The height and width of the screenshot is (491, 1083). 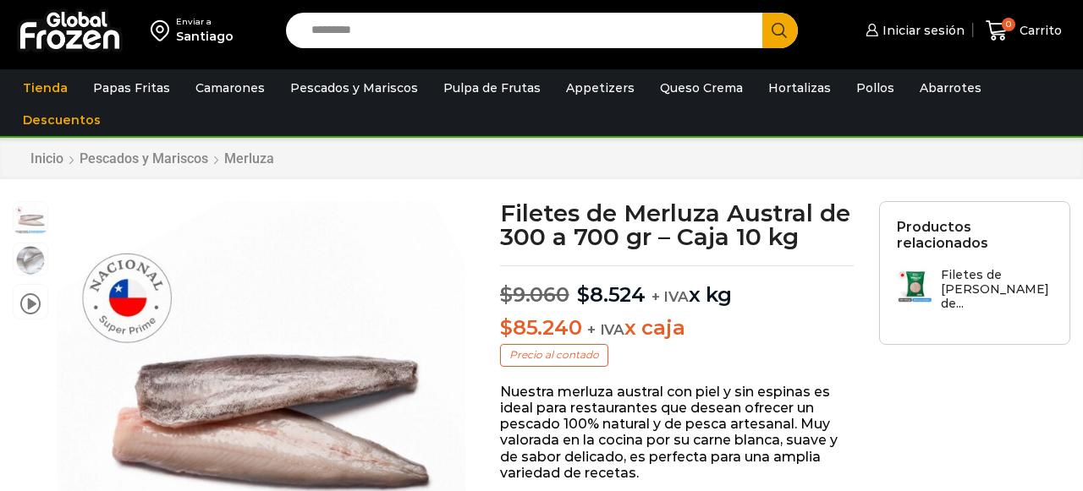 What do you see at coordinates (131, 88) in the screenshot?
I see `a: Papas Fritas` at bounding box center [131, 88].